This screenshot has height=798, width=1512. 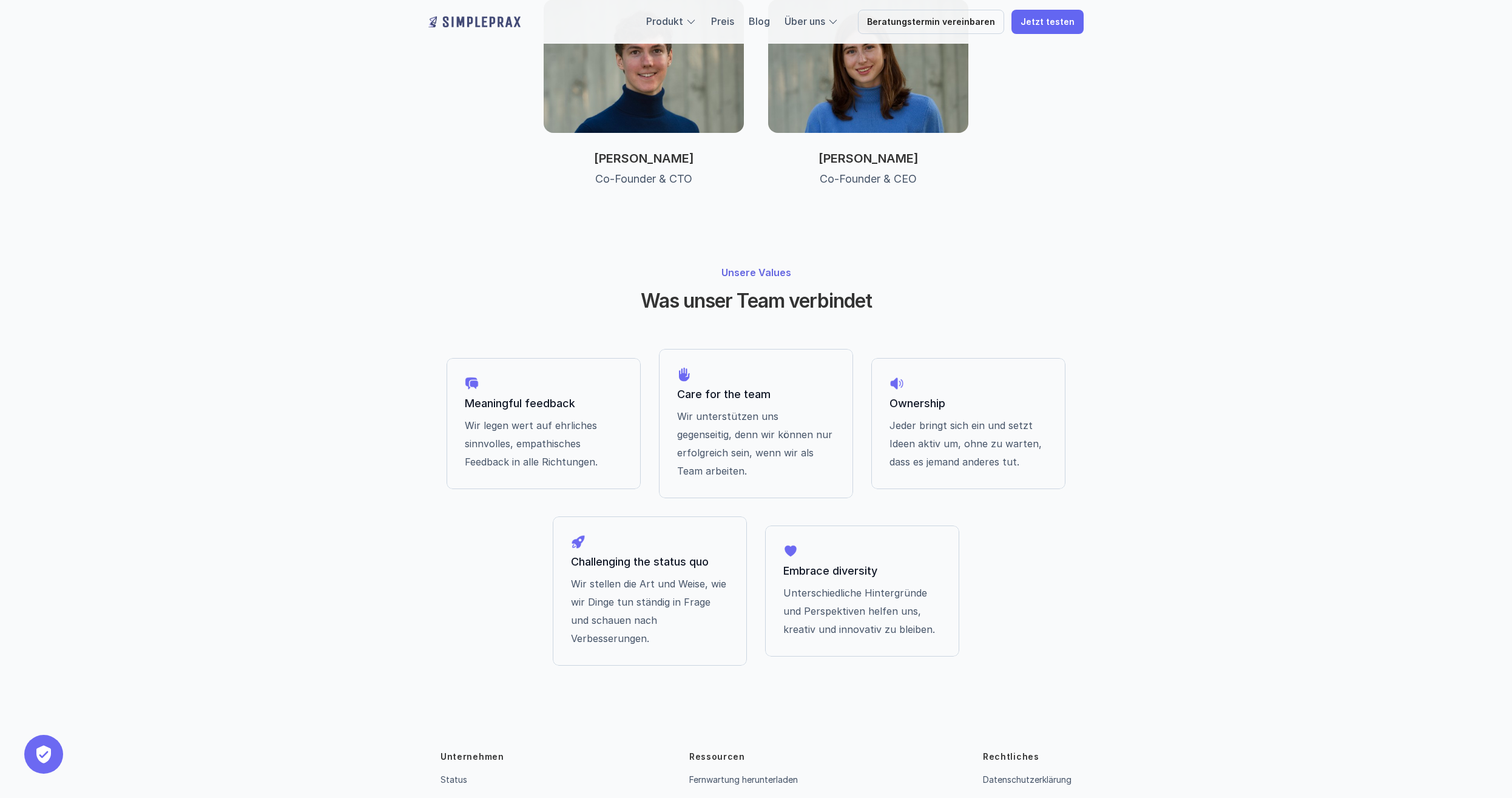 What do you see at coordinates (1027, 780) in the screenshot?
I see `a: Datenschutzerklärung` at bounding box center [1027, 780].